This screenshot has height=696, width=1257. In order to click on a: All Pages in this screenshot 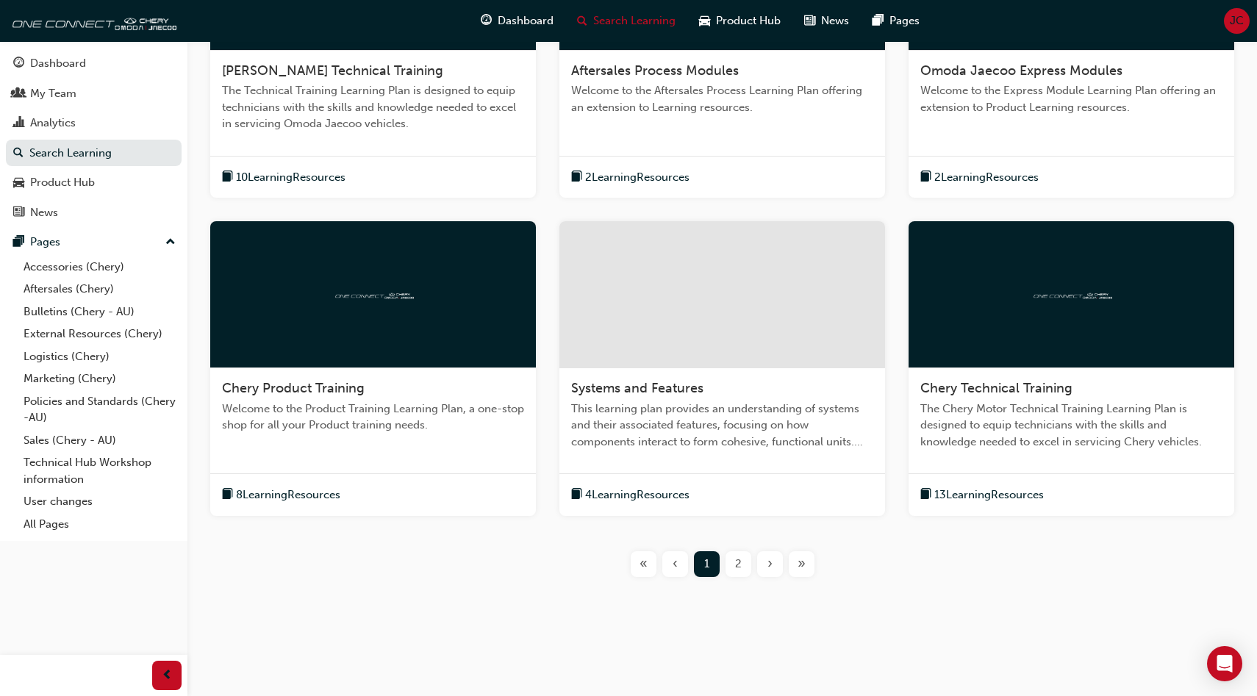, I will do `click(99, 524)`.